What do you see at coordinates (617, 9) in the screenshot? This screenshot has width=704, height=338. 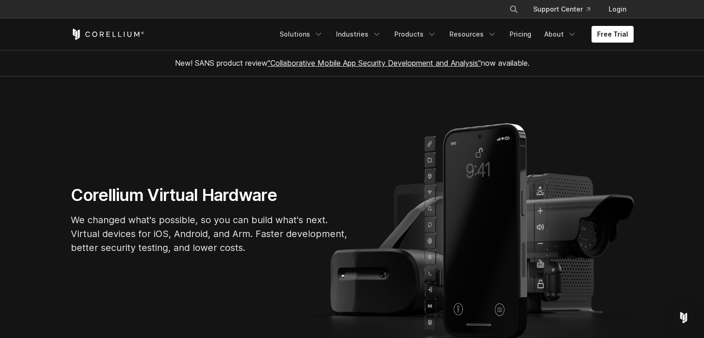 I see `a: Login` at bounding box center [617, 9].